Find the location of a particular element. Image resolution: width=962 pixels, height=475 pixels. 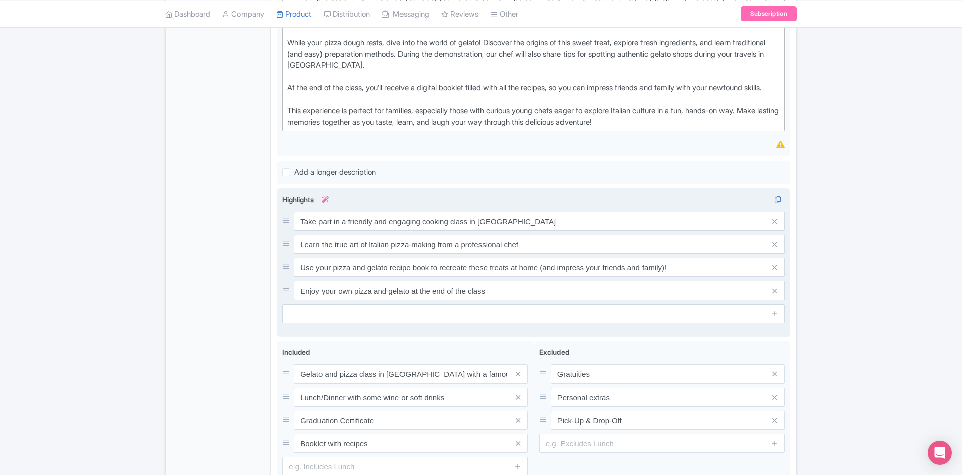

span: Highlights is located at coordinates (298, 199).